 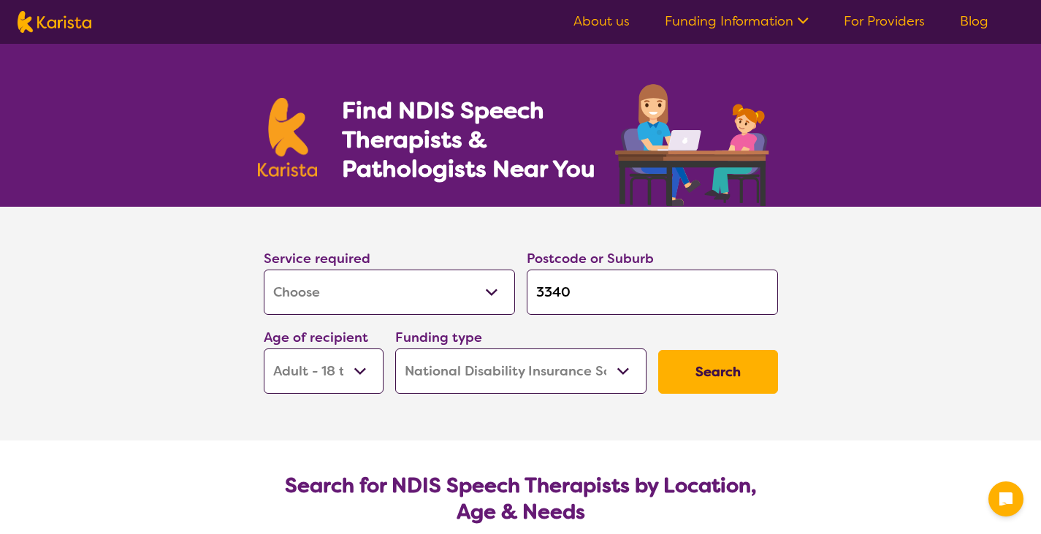 What do you see at coordinates (718, 372) in the screenshot?
I see `button: Search` at bounding box center [718, 372].